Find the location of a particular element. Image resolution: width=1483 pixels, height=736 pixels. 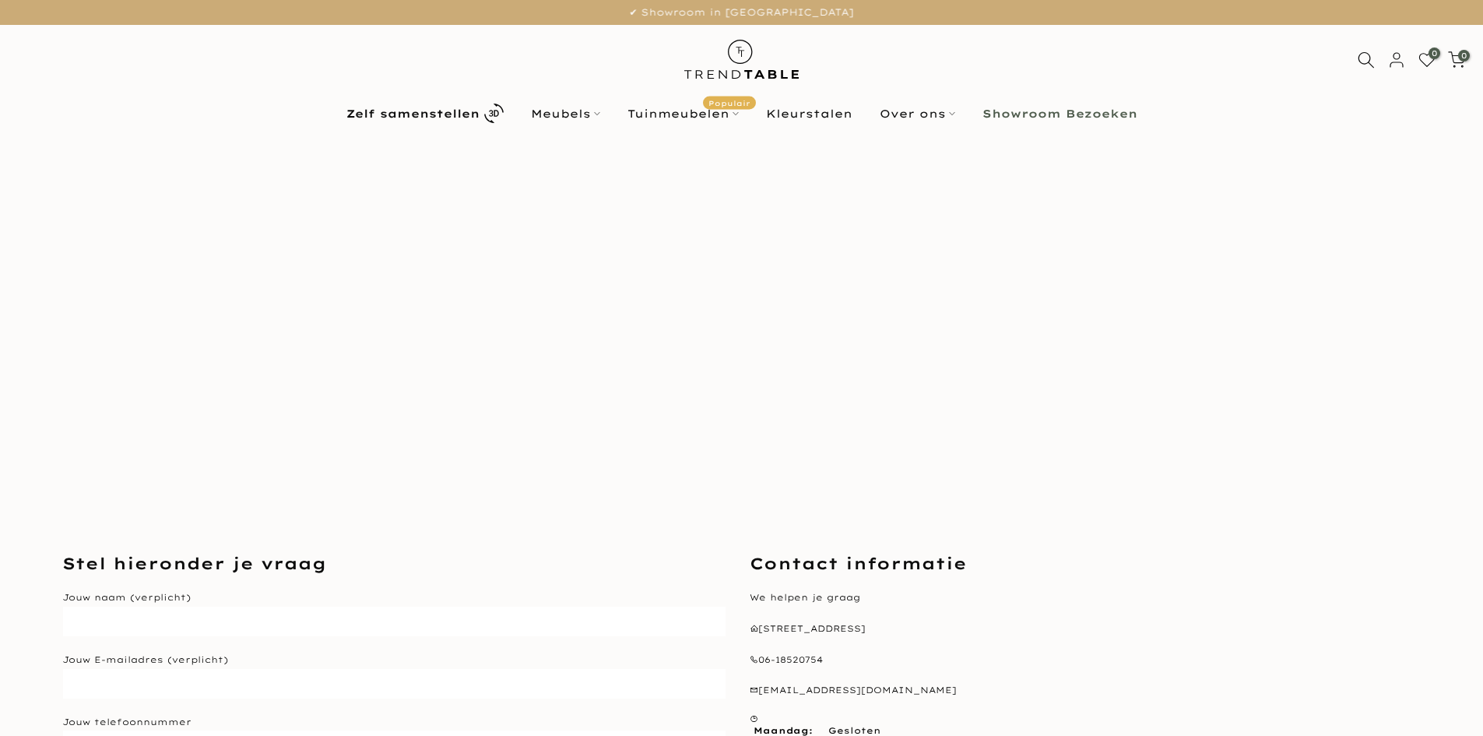

a: Showroom Bezoeken is located at coordinates (1060, 114).